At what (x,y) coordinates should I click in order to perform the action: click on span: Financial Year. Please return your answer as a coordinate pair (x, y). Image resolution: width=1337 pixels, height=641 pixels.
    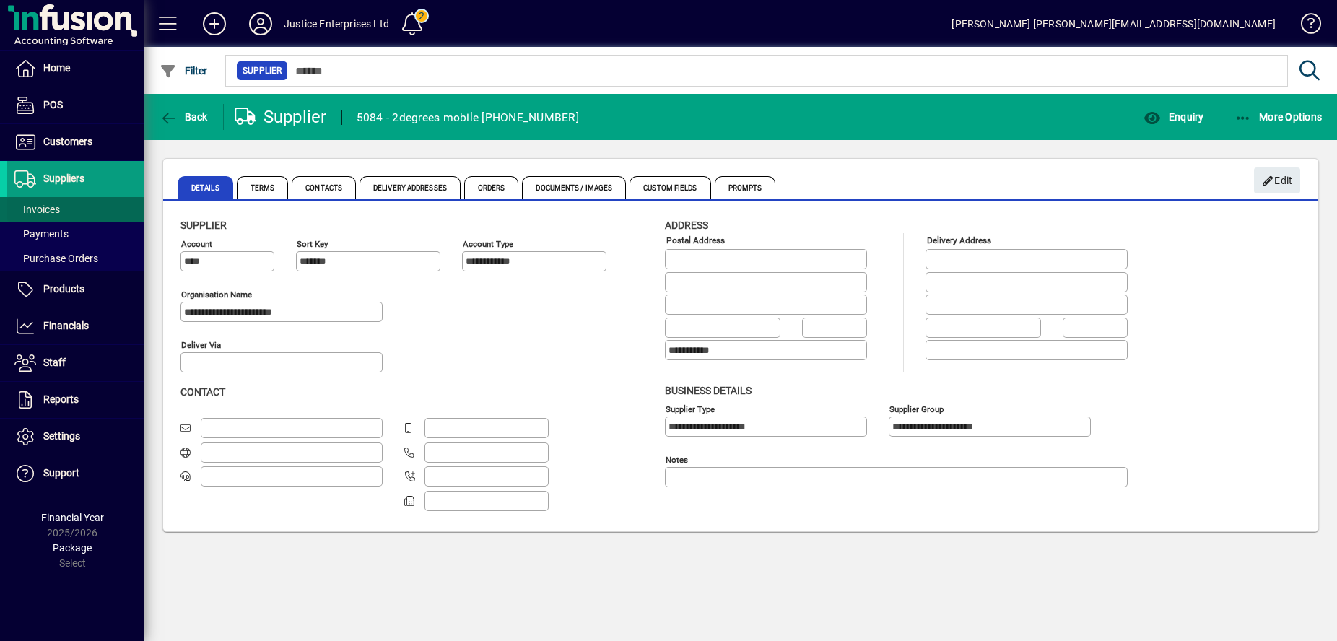
    Looking at the image, I should click on (72, 518).